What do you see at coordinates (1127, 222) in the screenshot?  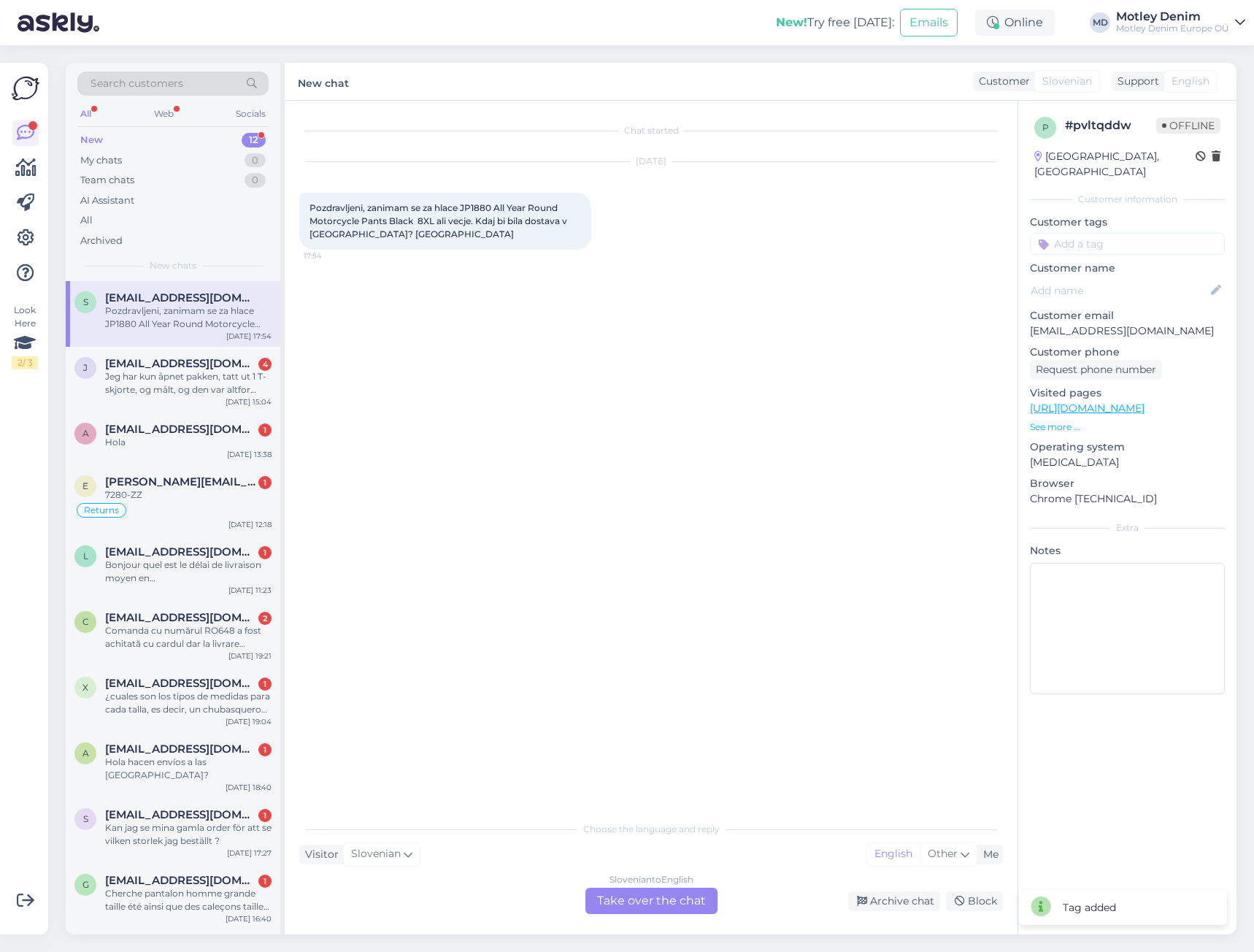 I see `p: Customer tags` at bounding box center [1127, 222].